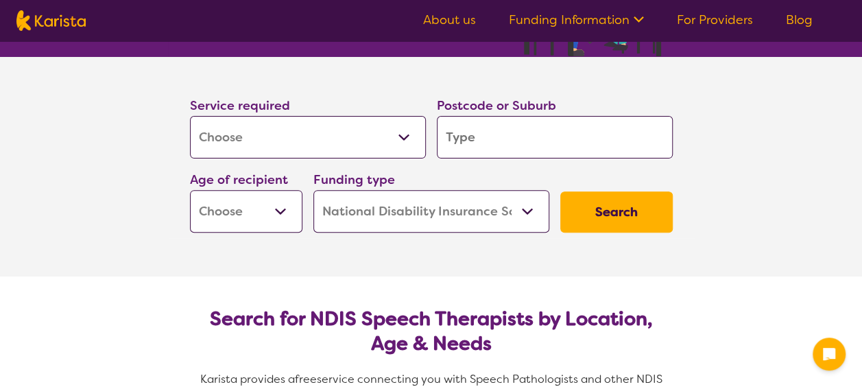 This screenshot has width=862, height=387. What do you see at coordinates (247, 378) in the screenshot?
I see `span: Karista provides a` at bounding box center [247, 378].